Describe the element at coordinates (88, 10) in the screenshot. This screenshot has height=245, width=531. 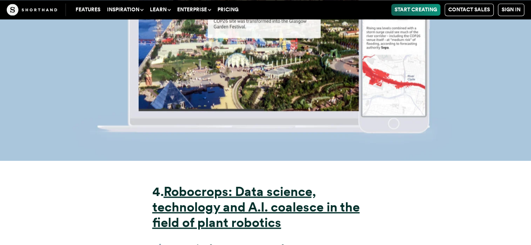
I see `a: Features` at that location.